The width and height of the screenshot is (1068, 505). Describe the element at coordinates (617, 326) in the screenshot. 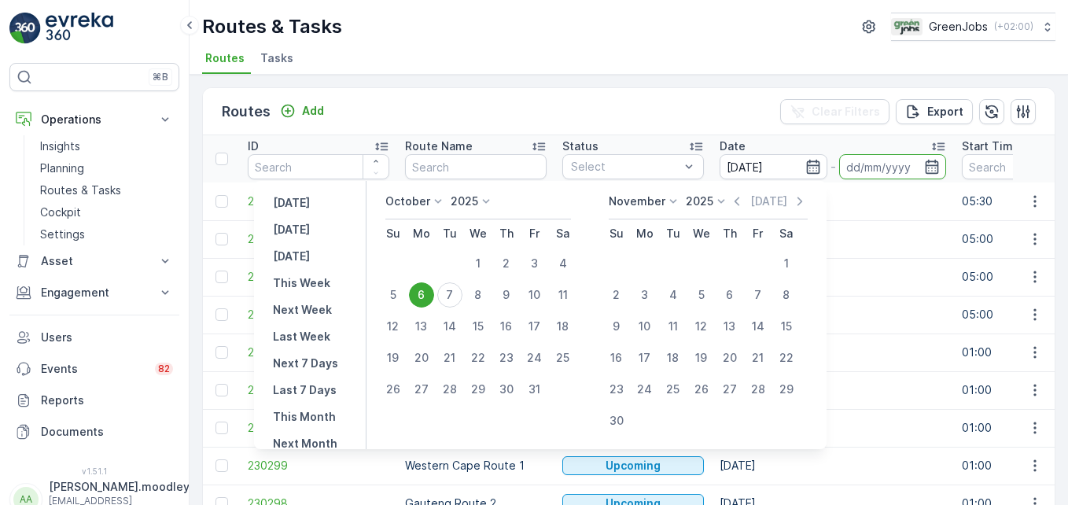

I see `div: 9` at that location.